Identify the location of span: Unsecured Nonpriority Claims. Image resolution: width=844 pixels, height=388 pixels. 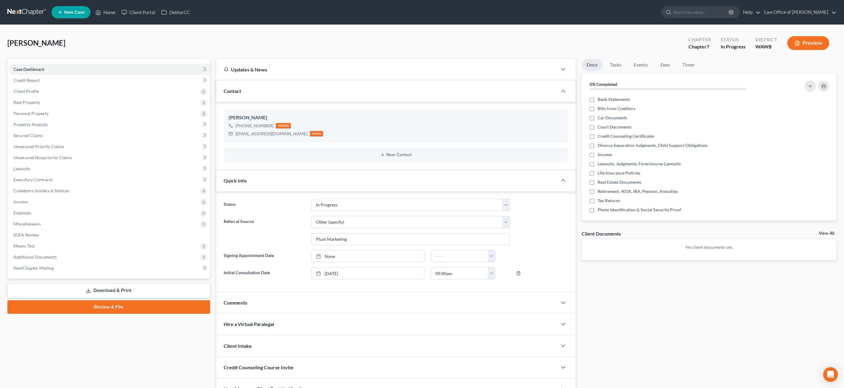
(43, 157).